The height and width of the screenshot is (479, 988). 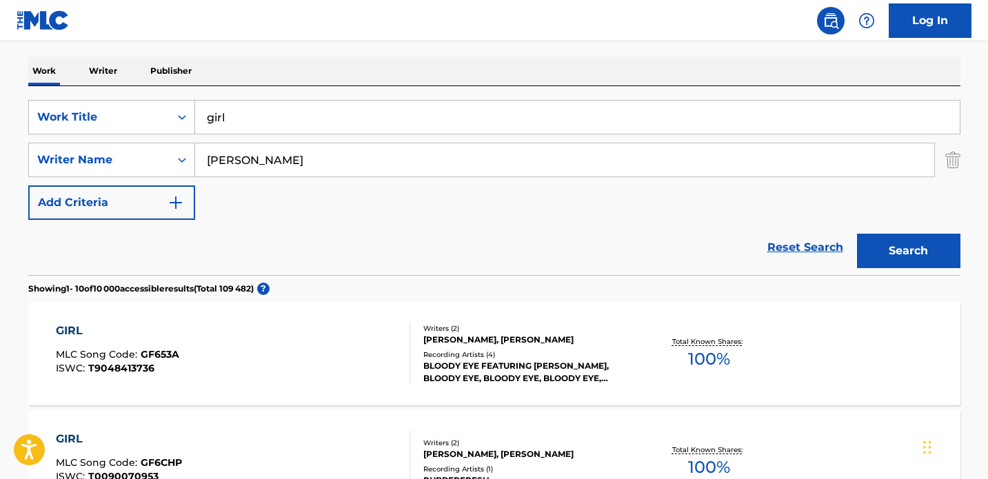 I want to click on div: Widget de chat, so click(x=954, y=446).